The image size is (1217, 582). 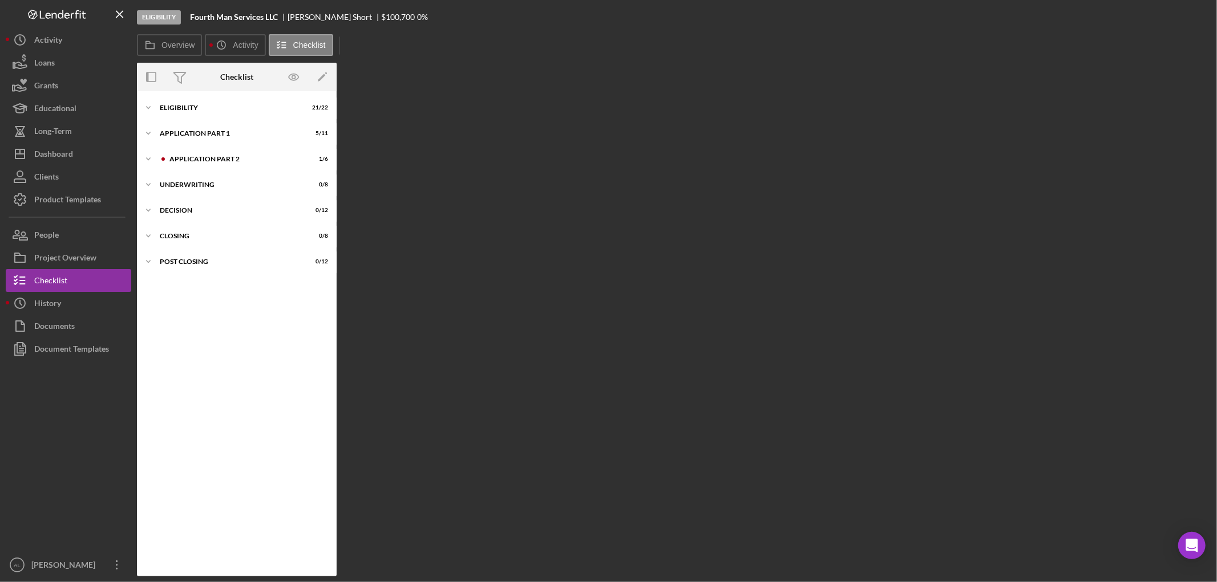 What do you see at coordinates (68, 326) in the screenshot?
I see `button: Documents` at bounding box center [68, 326].